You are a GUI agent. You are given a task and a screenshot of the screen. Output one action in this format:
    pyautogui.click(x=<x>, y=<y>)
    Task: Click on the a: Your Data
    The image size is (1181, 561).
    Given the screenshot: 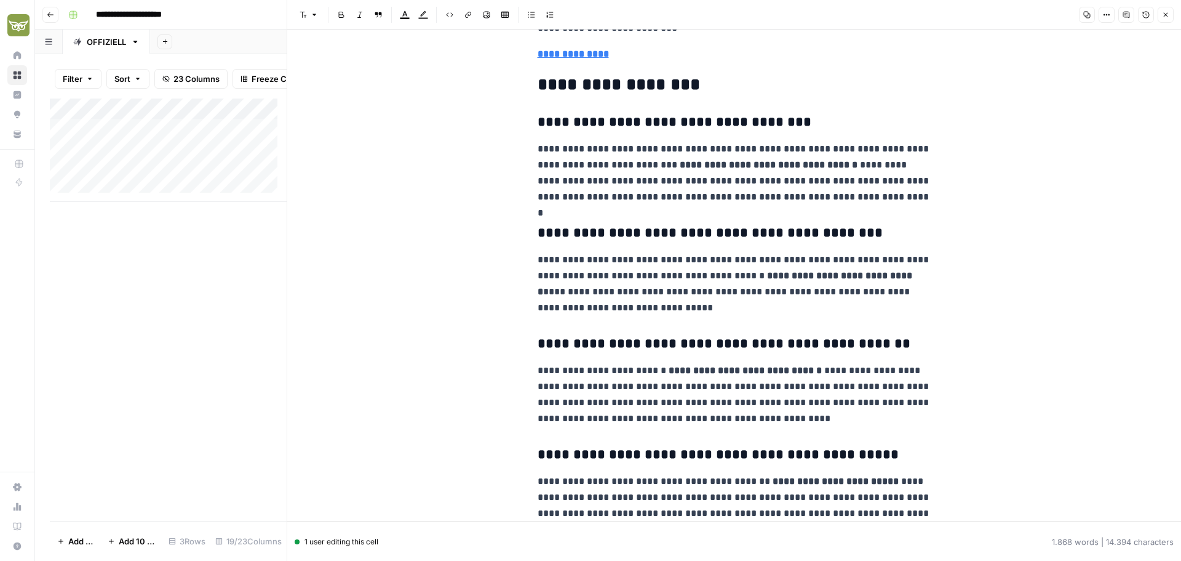 What is the action you would take?
    pyautogui.click(x=17, y=134)
    